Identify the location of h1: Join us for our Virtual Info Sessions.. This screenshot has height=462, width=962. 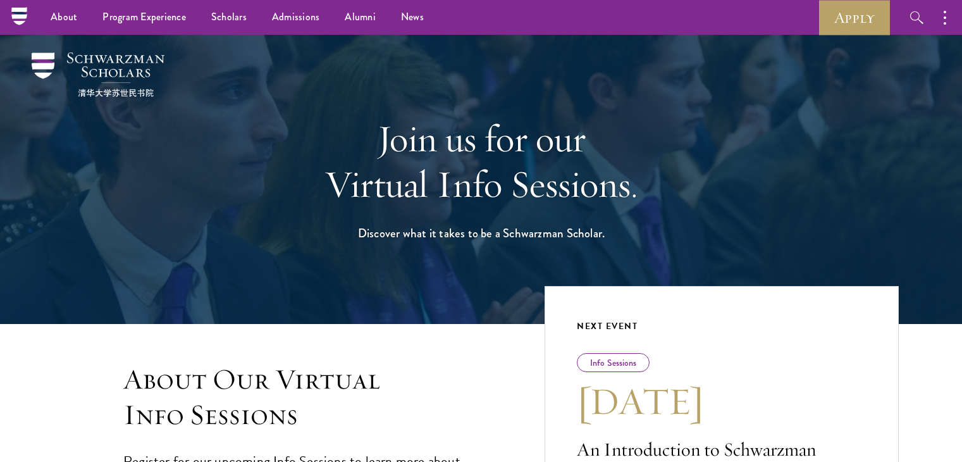
(481, 161).